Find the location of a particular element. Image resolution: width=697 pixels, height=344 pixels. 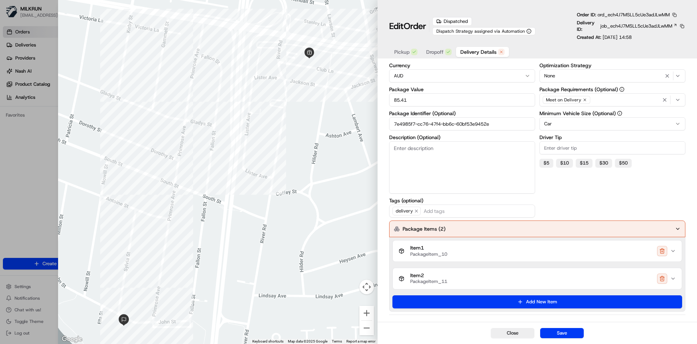

label: Minimum Vehicle Size (Optional) is located at coordinates (613, 113).